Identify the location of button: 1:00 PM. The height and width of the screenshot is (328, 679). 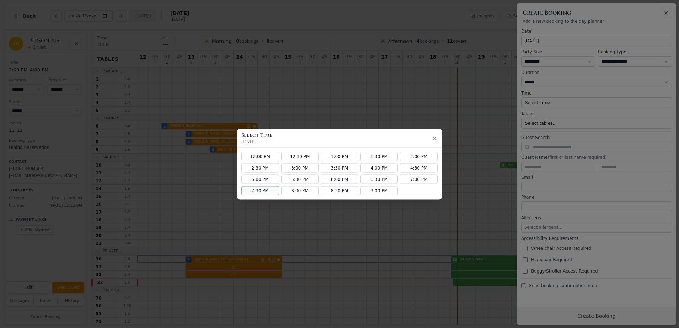
(340, 156).